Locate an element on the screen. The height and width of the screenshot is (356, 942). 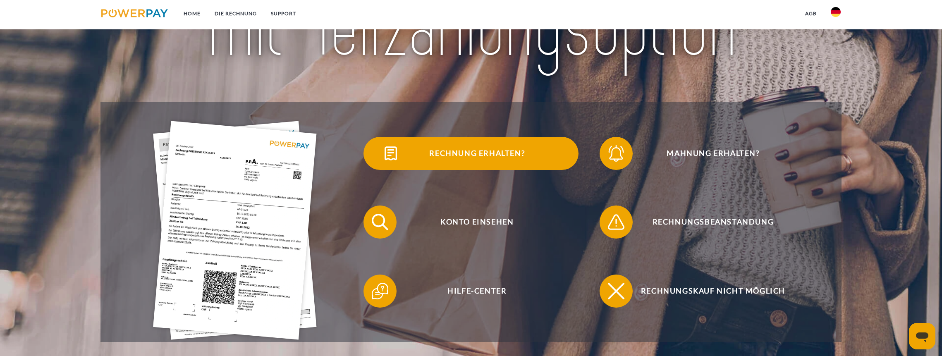
a: SUPPORT is located at coordinates (283, 14).